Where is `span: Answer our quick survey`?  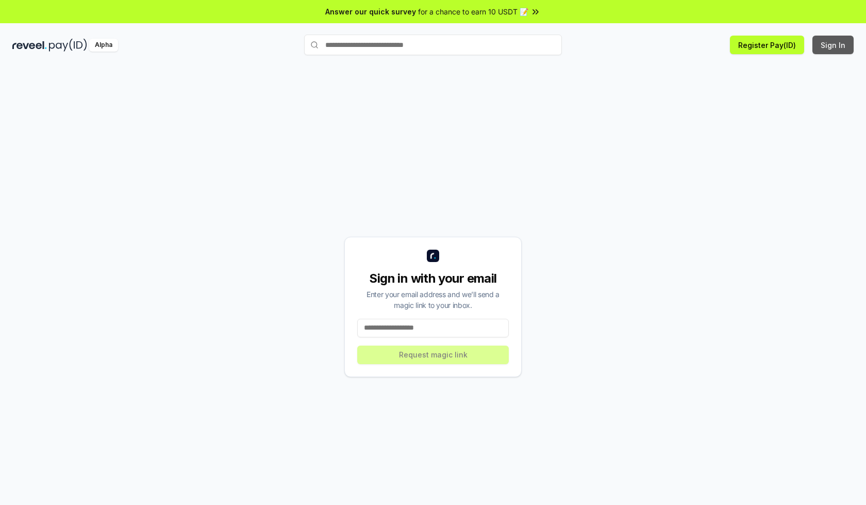 span: Answer our quick survey is located at coordinates (371, 11).